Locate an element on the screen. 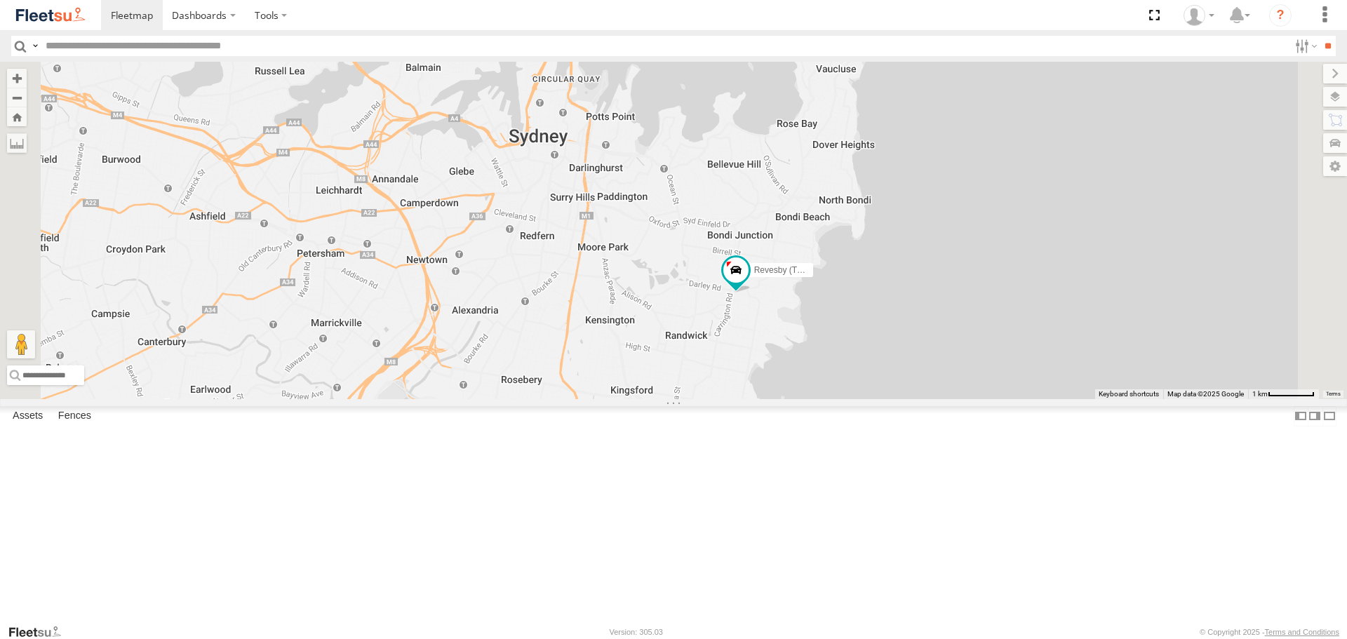  label: Map Settings is located at coordinates (1335, 166).